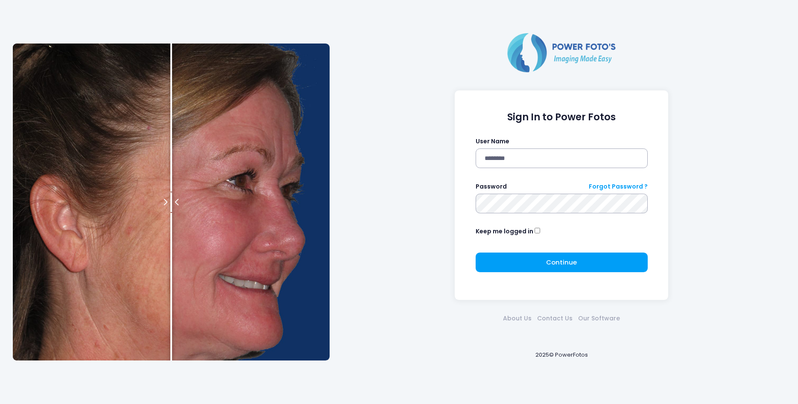  I want to click on img: Logo, so click(562, 53).